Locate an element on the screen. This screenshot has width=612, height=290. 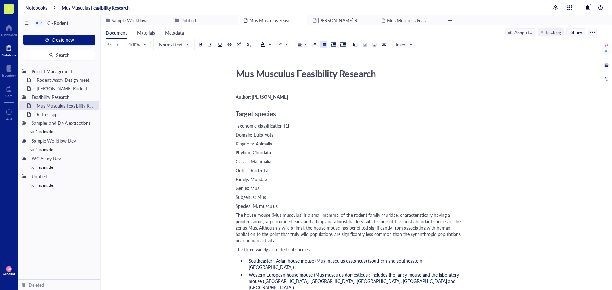
span: T is located at coordinates (9, 8).